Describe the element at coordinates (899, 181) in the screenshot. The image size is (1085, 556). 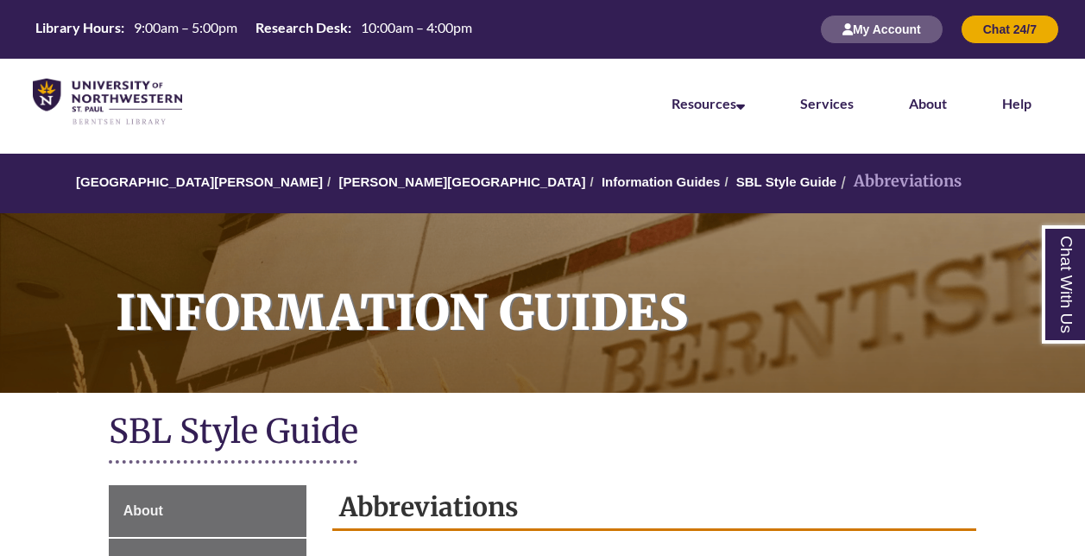
I see `li: Abbreviations` at that location.